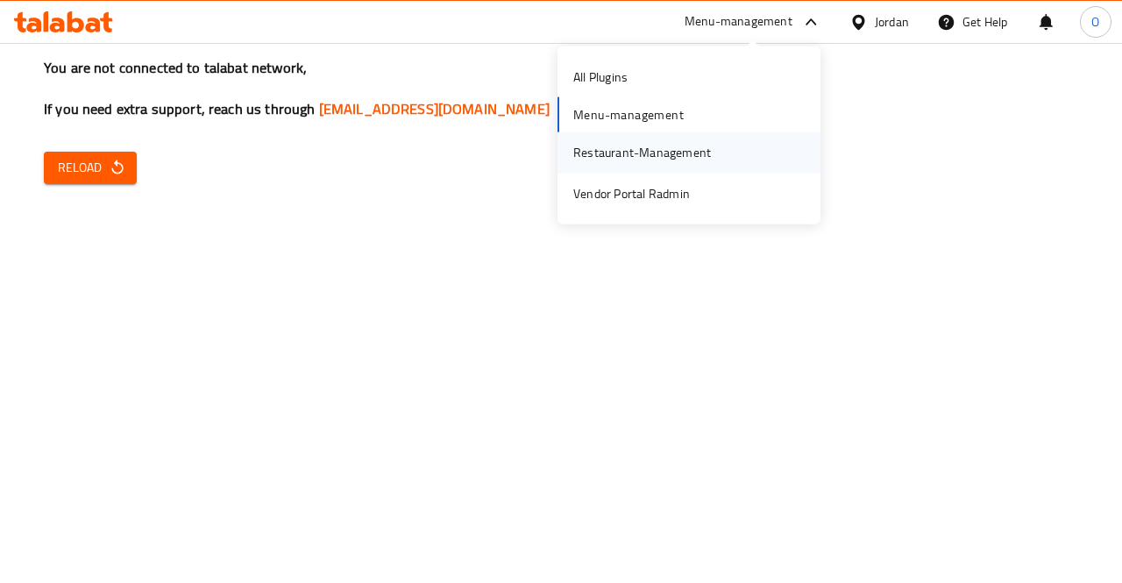 This screenshot has height=583, width=1122. Describe the element at coordinates (891, 22) in the screenshot. I see `div: Jordan` at that location.